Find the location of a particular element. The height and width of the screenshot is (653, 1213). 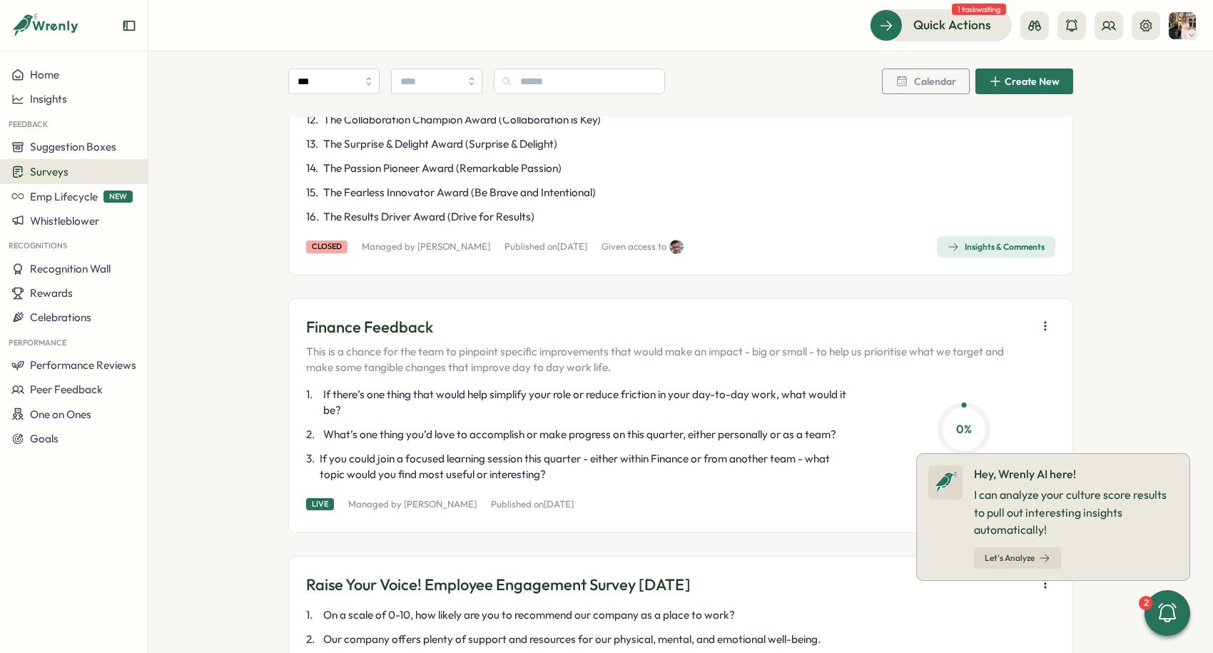

p: Finance Feedback is located at coordinates (668, 327).